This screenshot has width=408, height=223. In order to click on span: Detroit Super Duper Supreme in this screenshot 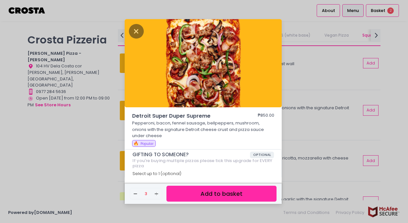, I will do `click(186, 116)`.